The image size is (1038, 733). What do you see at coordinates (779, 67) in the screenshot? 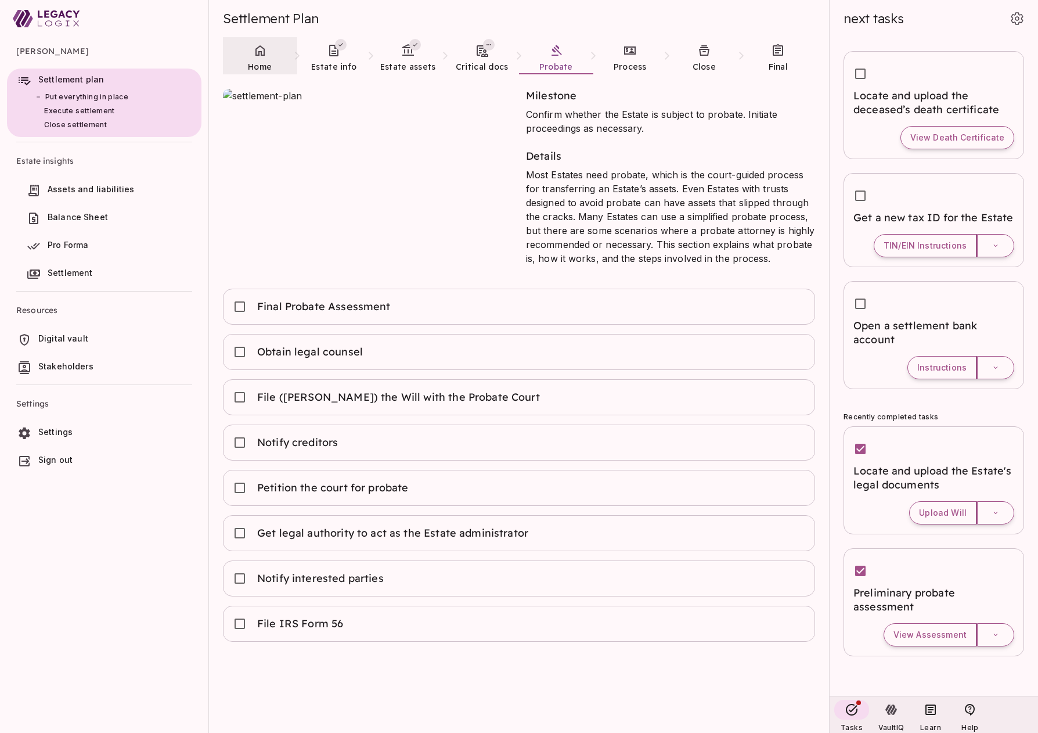
I see `span: Final` at bounding box center [779, 67].